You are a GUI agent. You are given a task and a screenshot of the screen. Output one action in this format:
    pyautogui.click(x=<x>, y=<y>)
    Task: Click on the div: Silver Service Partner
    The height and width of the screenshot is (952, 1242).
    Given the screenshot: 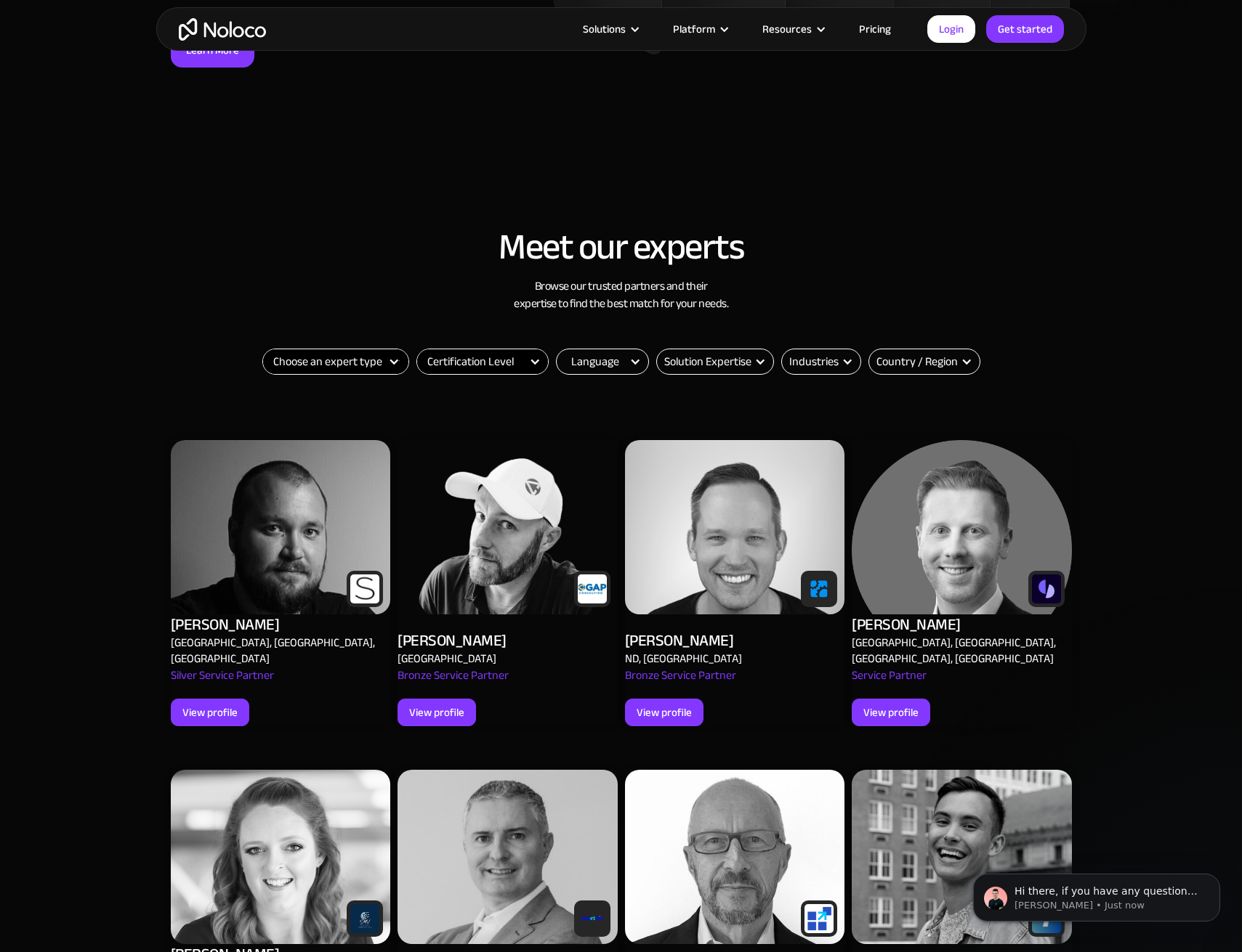 What is the action you would take?
    pyautogui.click(x=222, y=682)
    